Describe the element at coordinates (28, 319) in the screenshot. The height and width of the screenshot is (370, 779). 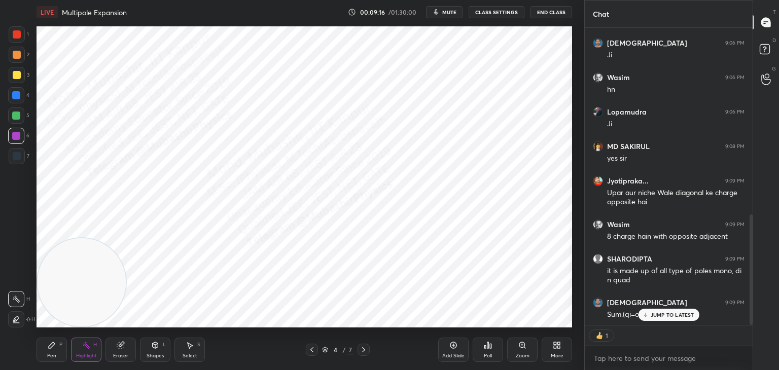
I see `img: shiftIcon.72a6c929.svg` at that location.